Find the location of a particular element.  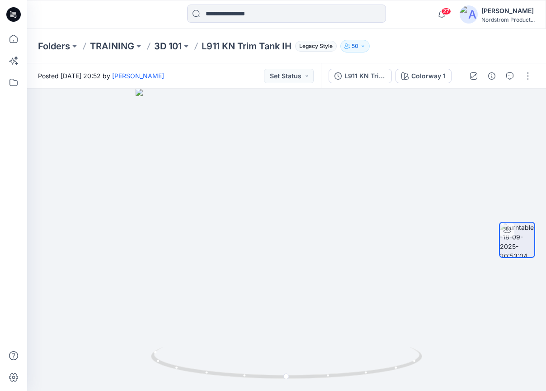

img: avatar is located at coordinates (469, 14).